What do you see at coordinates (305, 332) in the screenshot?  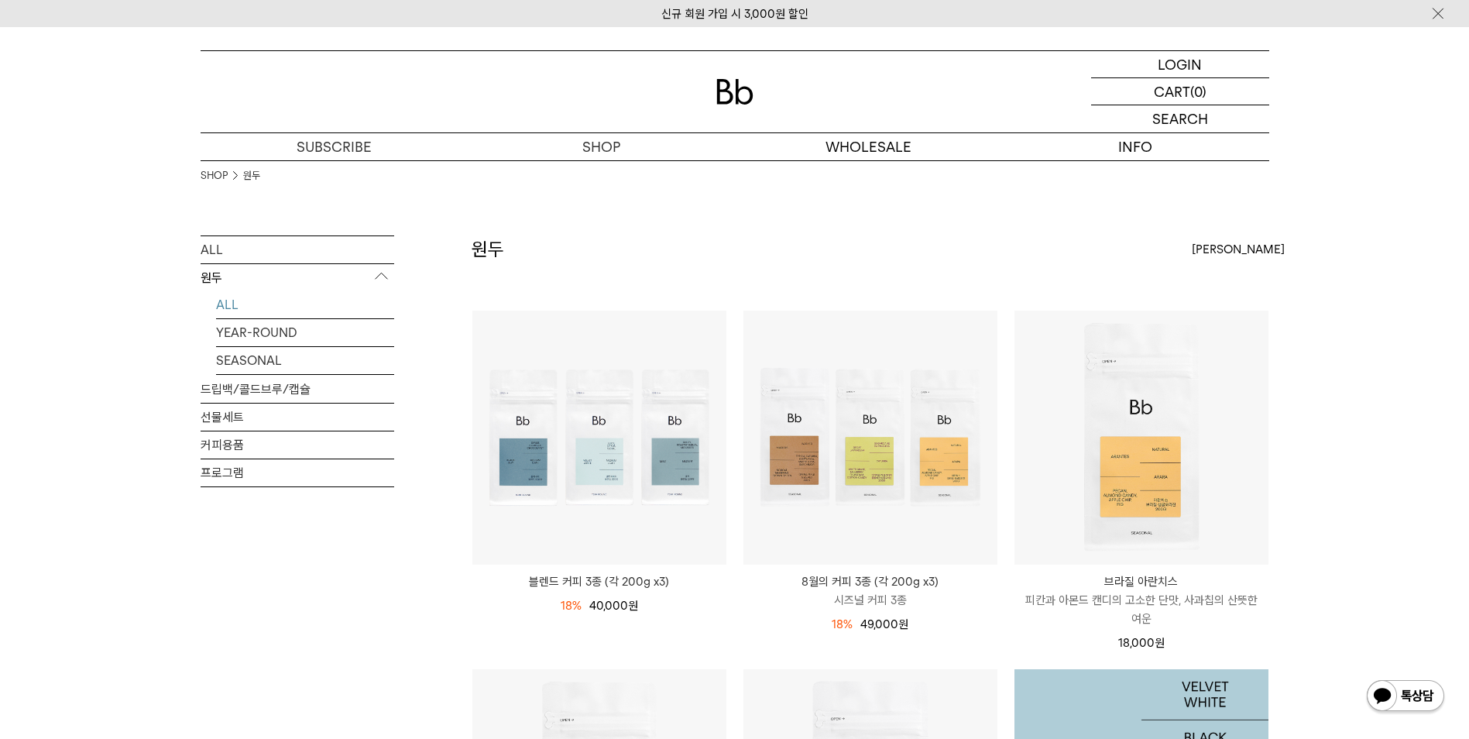 I see `a: YEAR-ROUND` at bounding box center [305, 332].